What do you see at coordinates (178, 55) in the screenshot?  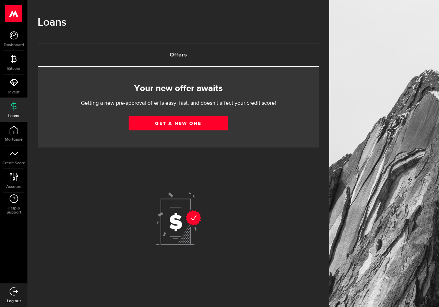 I see `a: Offers` at bounding box center [178, 55].